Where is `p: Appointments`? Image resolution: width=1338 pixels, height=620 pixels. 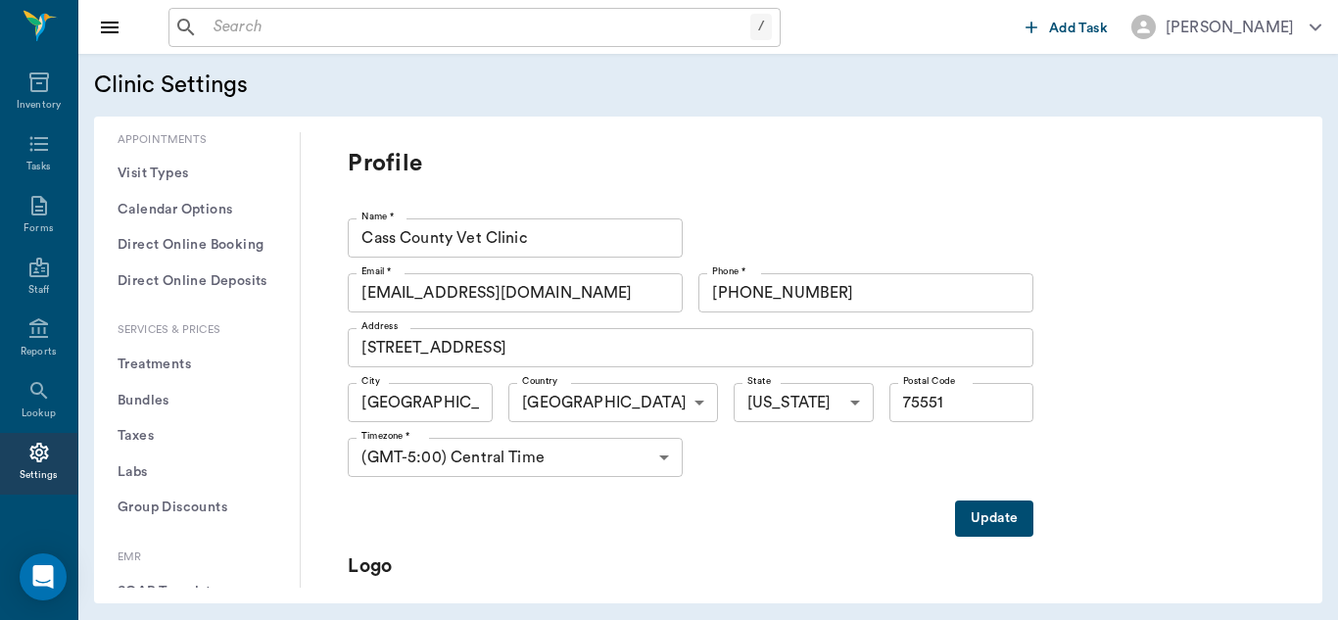
p: Appointments is located at coordinates (197, 140).